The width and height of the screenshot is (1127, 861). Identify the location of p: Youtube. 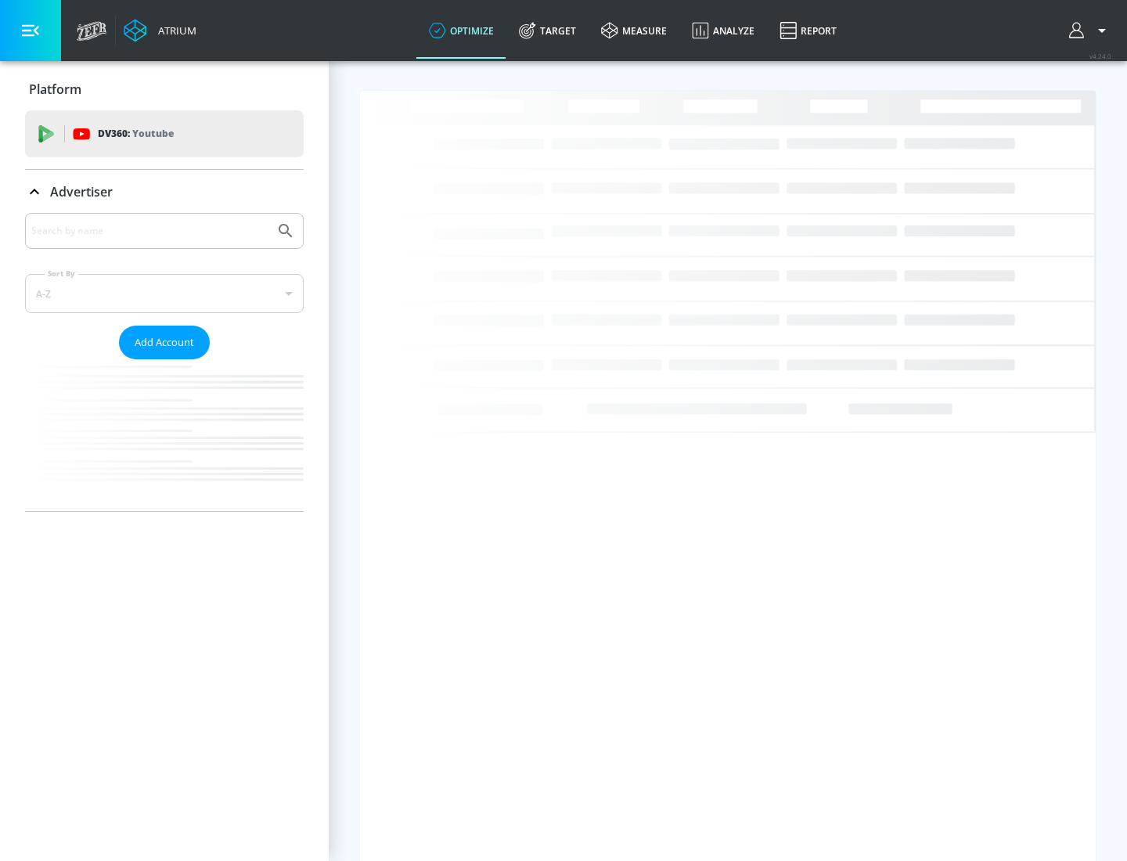
(153, 133).